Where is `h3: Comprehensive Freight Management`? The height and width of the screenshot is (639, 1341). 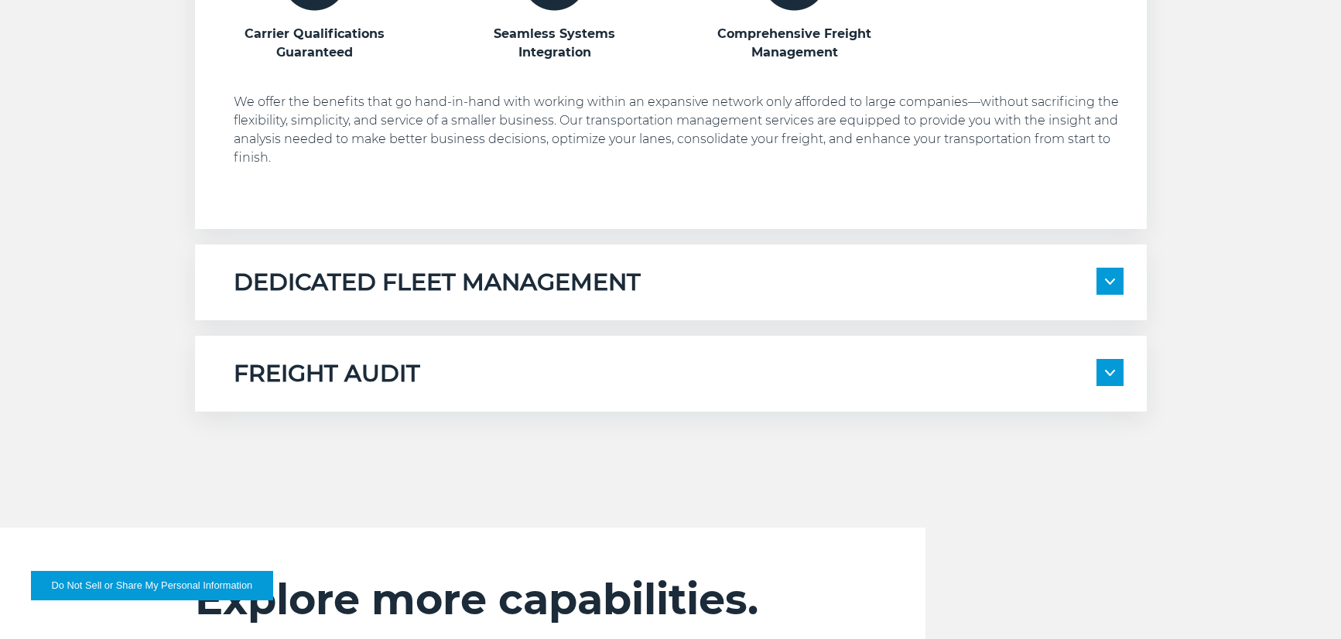
h3: Comprehensive Freight Management is located at coordinates (795, 43).